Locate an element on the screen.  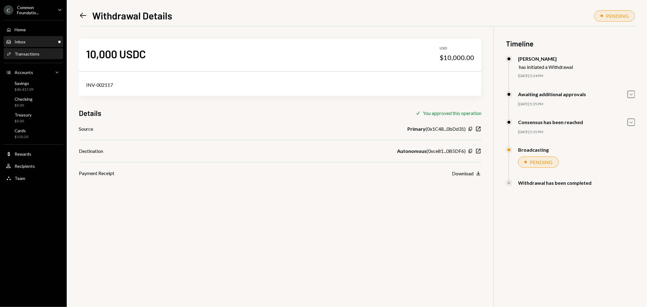
a: Rewards is located at coordinates (33, 154).